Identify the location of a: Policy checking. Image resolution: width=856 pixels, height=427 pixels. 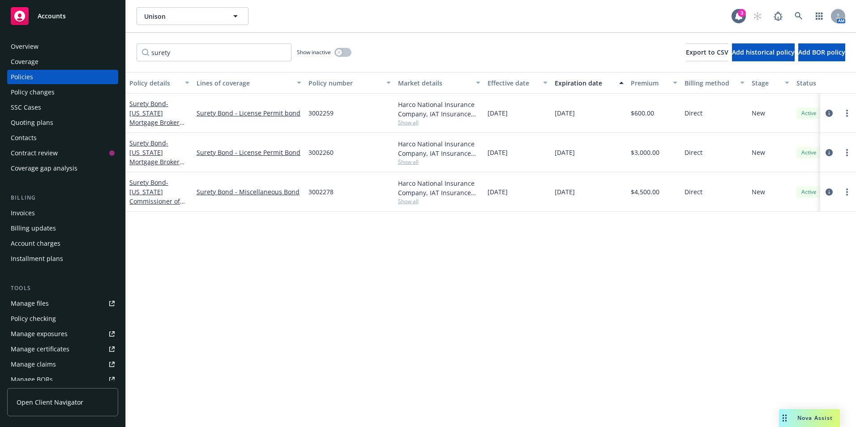
(63, 319).